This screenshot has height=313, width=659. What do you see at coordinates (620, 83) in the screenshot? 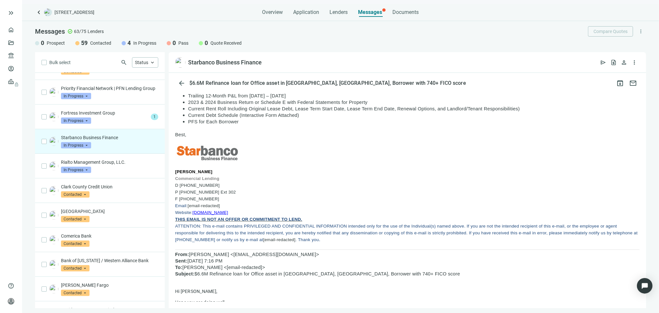
I see `button: archive` at bounding box center [620, 83].